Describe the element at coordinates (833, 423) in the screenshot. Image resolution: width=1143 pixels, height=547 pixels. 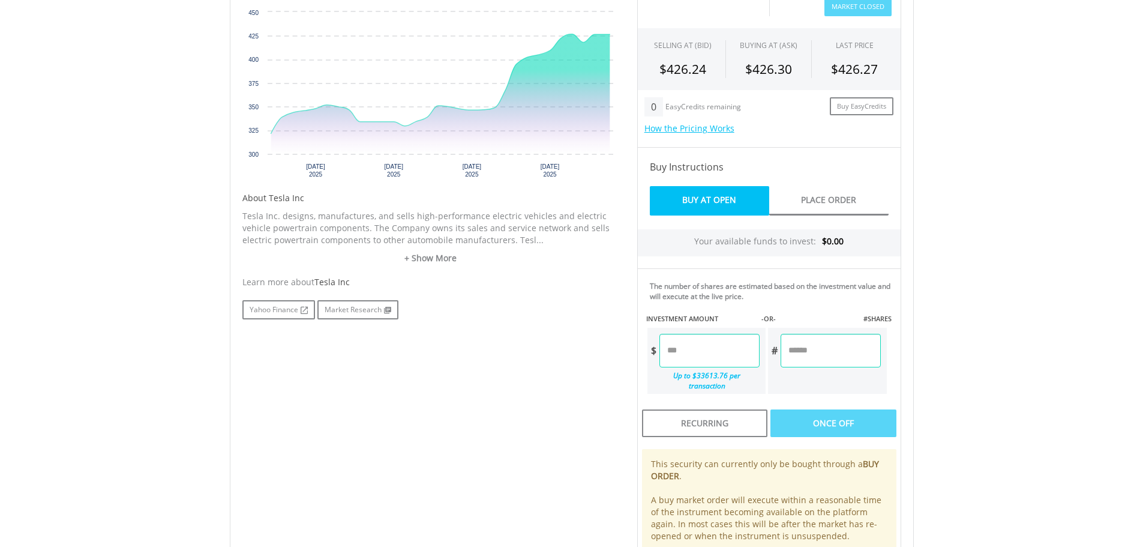
I see `div: Once Off` at that location.